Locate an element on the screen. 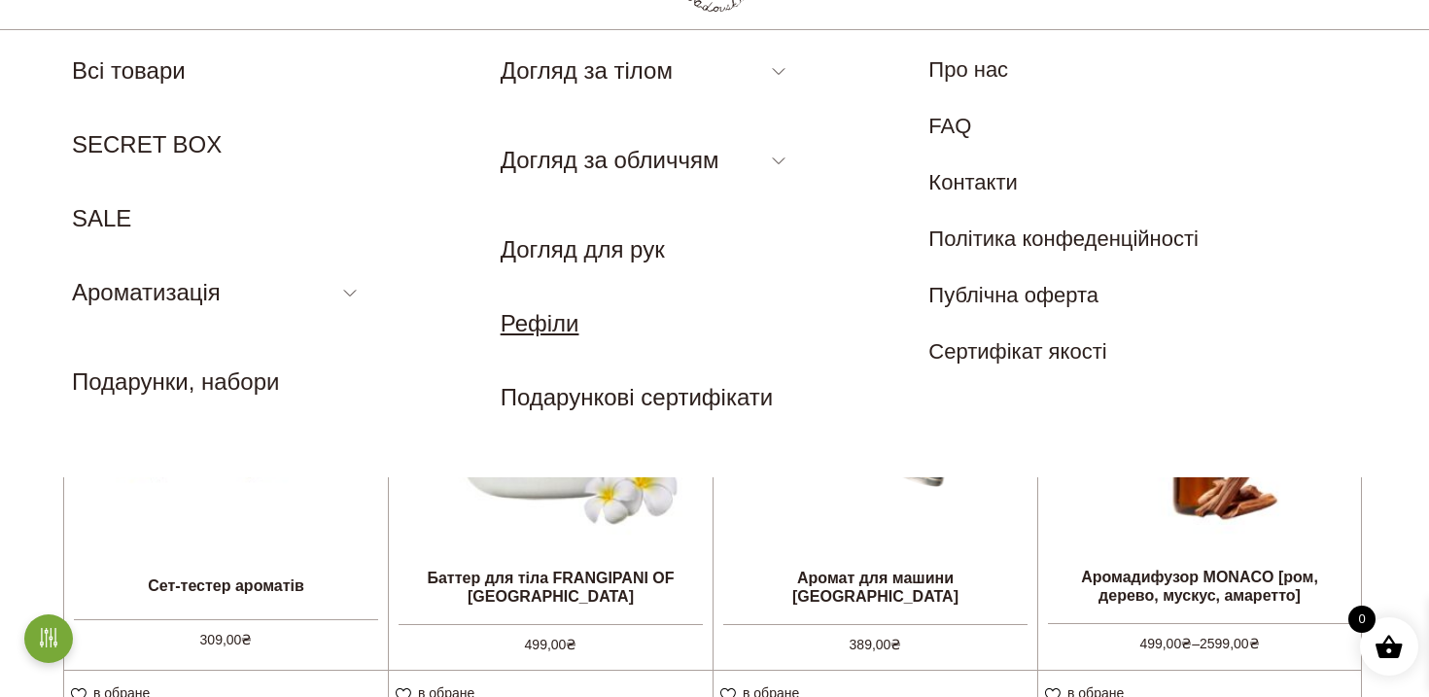 The image size is (1429, 697). a: Догляд для рук is located at coordinates (582, 249).